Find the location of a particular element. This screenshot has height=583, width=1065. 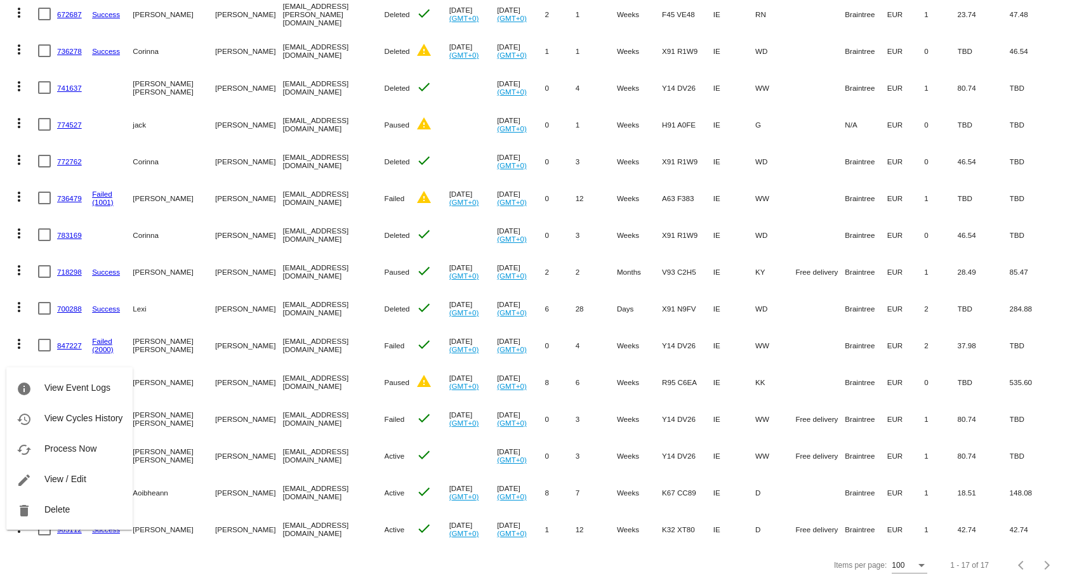

span: View / Edit is located at coordinates (65, 479).